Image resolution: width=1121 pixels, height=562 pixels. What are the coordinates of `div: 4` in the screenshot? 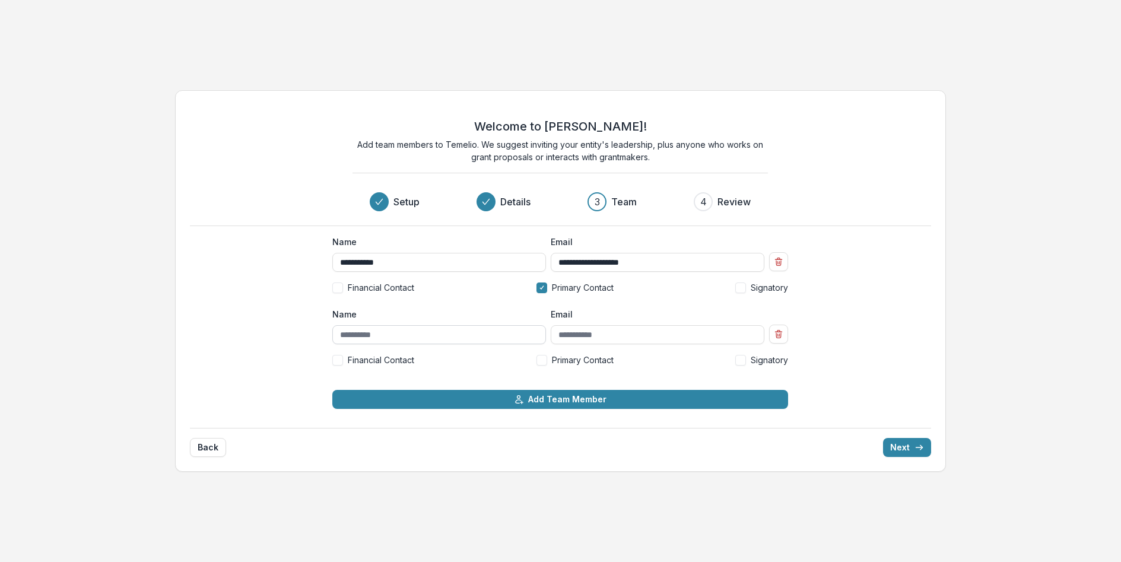 It's located at (703, 202).